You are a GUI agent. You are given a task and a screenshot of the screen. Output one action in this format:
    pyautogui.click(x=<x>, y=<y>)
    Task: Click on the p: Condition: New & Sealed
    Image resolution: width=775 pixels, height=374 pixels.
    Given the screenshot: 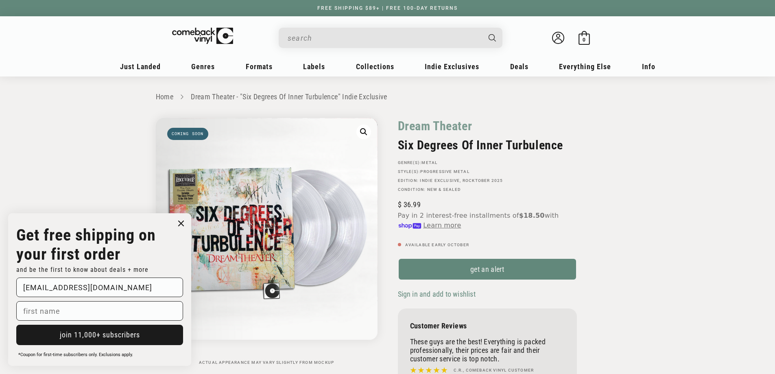 What is the action you would take?
    pyautogui.click(x=487, y=190)
    